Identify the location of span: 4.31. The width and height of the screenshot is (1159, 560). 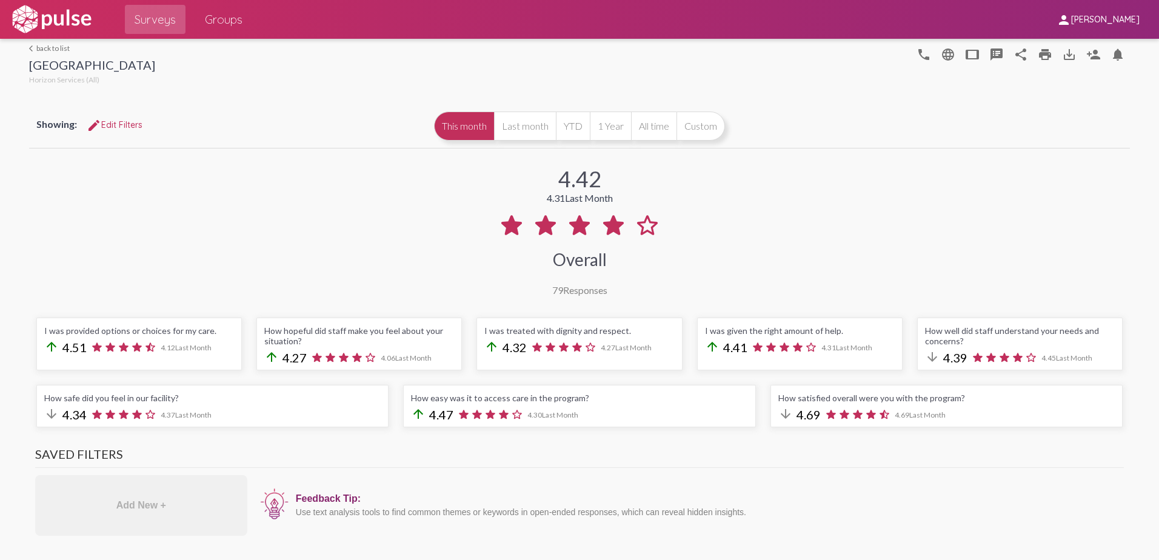
(847, 347).